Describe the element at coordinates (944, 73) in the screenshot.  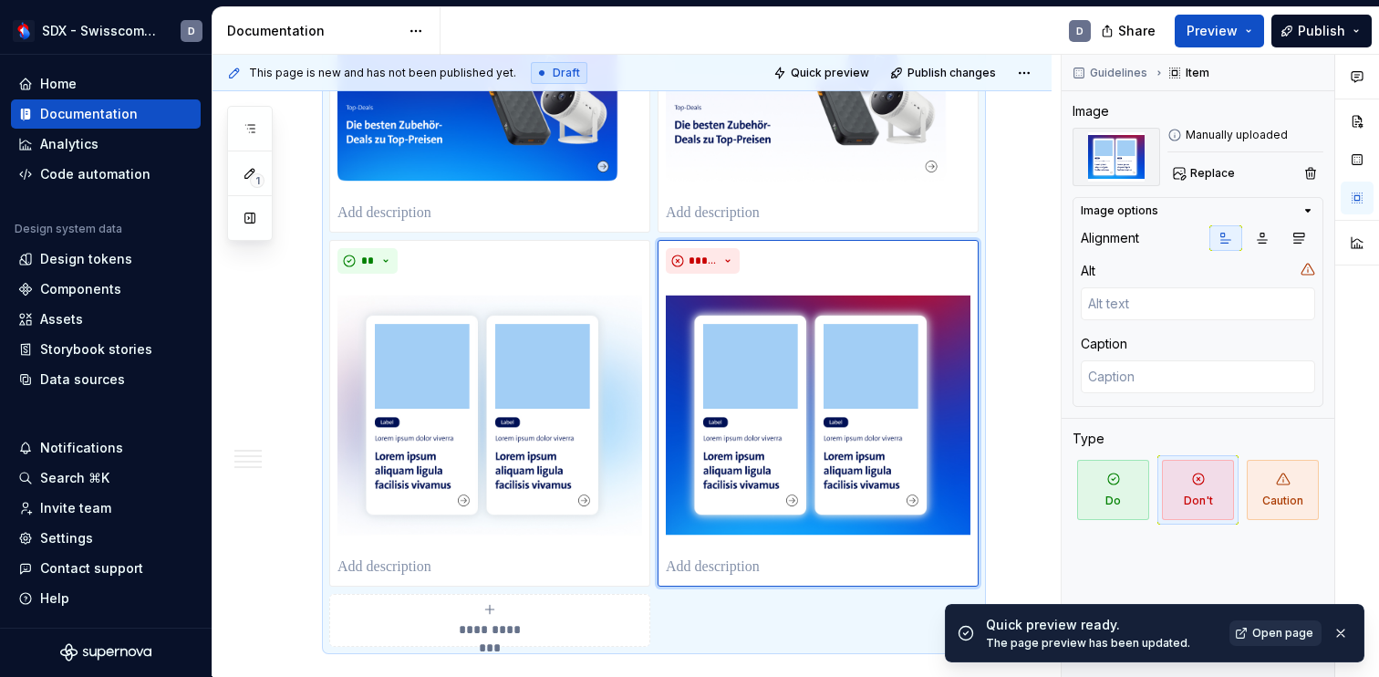
I see `button: Publish changes` at that location.